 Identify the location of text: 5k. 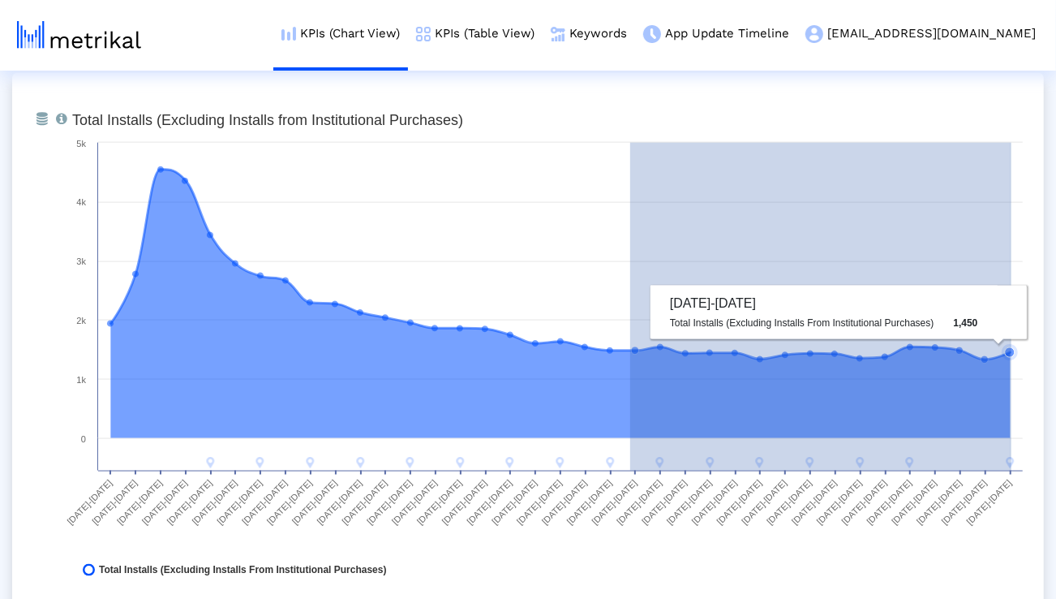
(81, 144).